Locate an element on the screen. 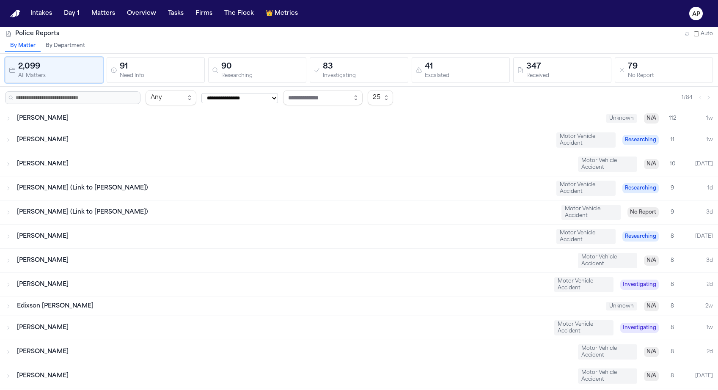 This screenshot has width=718, height=390. div: No Report is located at coordinates (668, 76).